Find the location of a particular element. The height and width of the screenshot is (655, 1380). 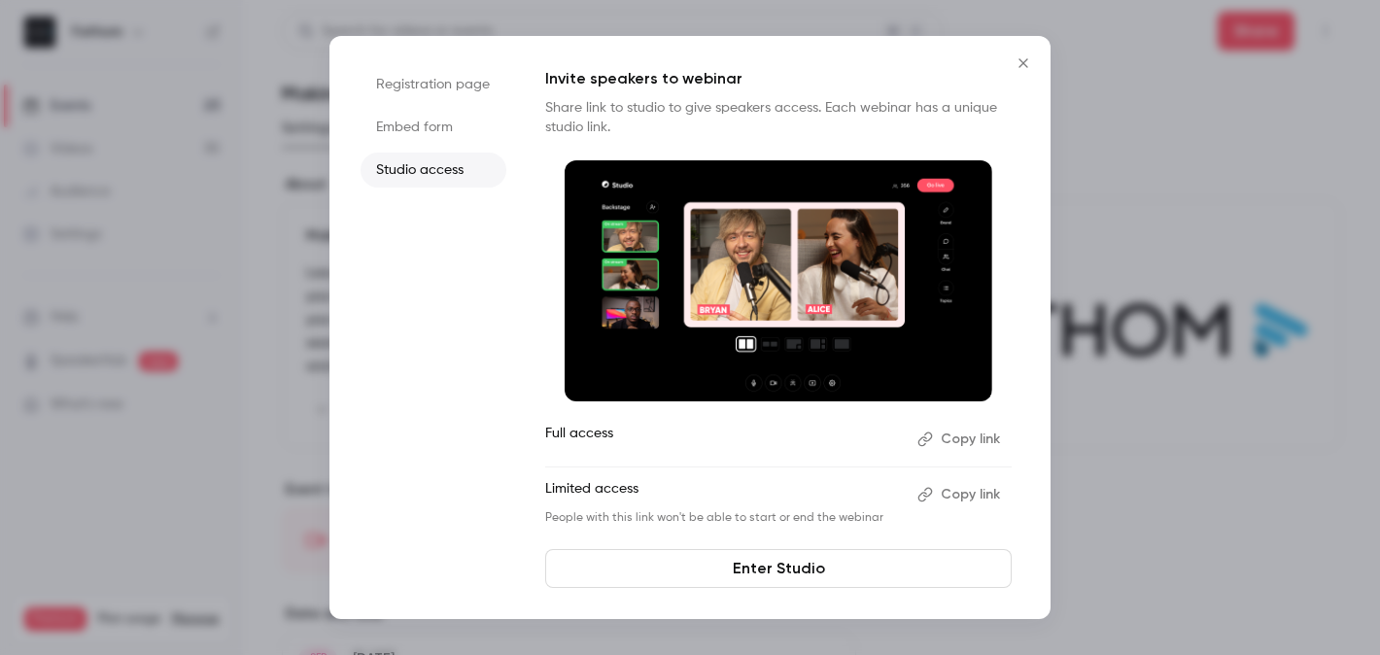

p: Share link to studio to give speakers access. Each webinar has a unique studio link. is located at coordinates (778, 118).